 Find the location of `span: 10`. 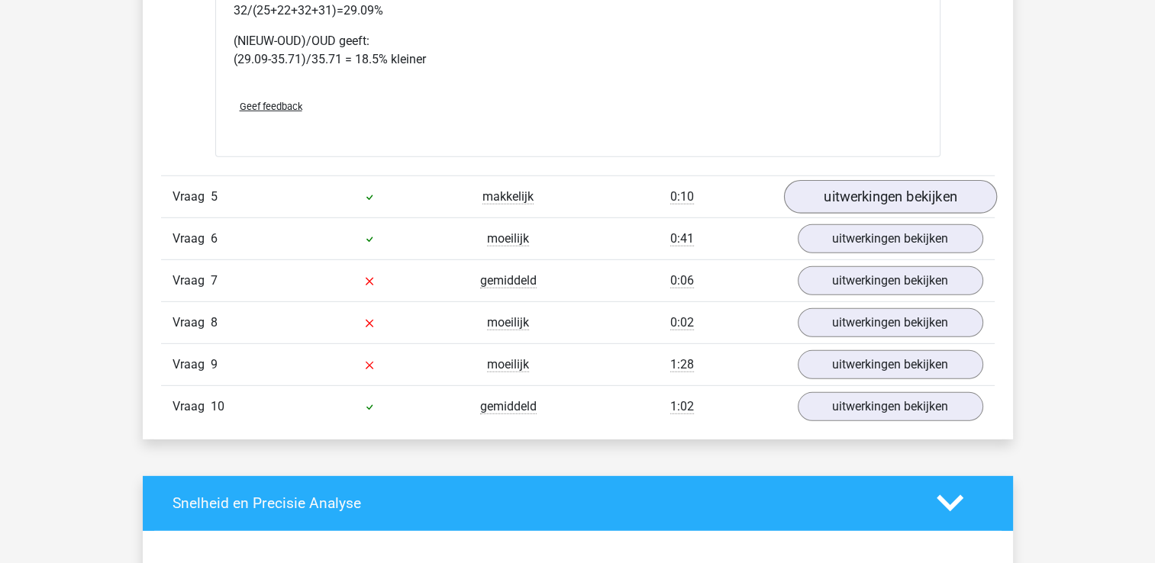

span: 10 is located at coordinates (218, 406).